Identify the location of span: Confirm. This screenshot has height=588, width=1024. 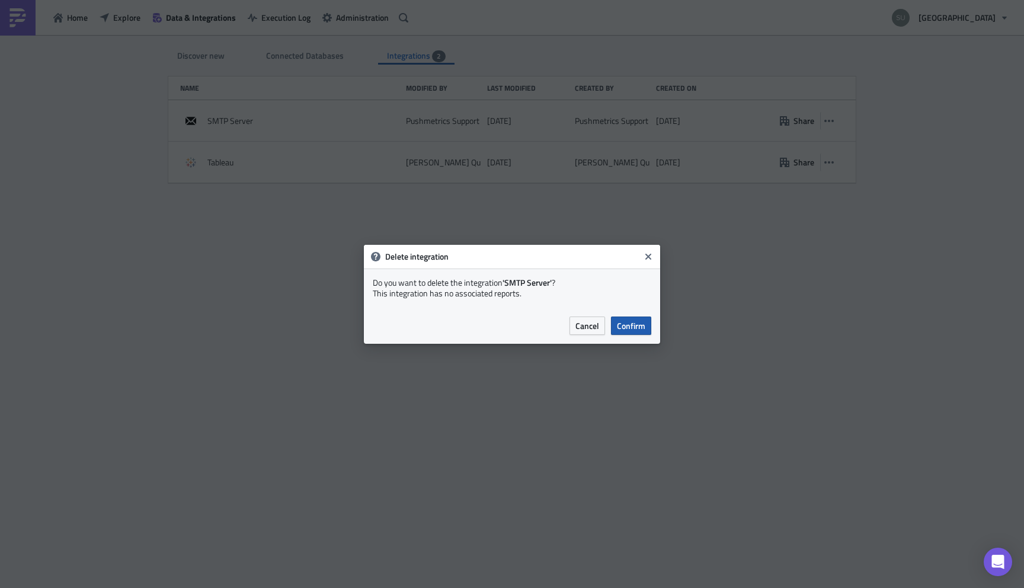
(631, 325).